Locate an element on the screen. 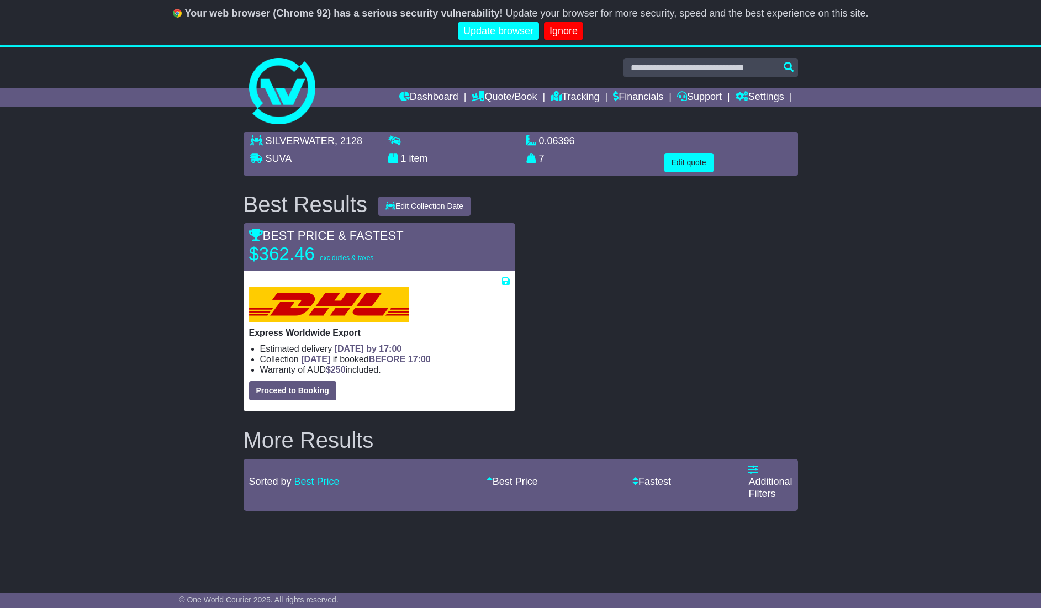 This screenshot has width=1041, height=608. button: Edit quote is located at coordinates (689, 162).